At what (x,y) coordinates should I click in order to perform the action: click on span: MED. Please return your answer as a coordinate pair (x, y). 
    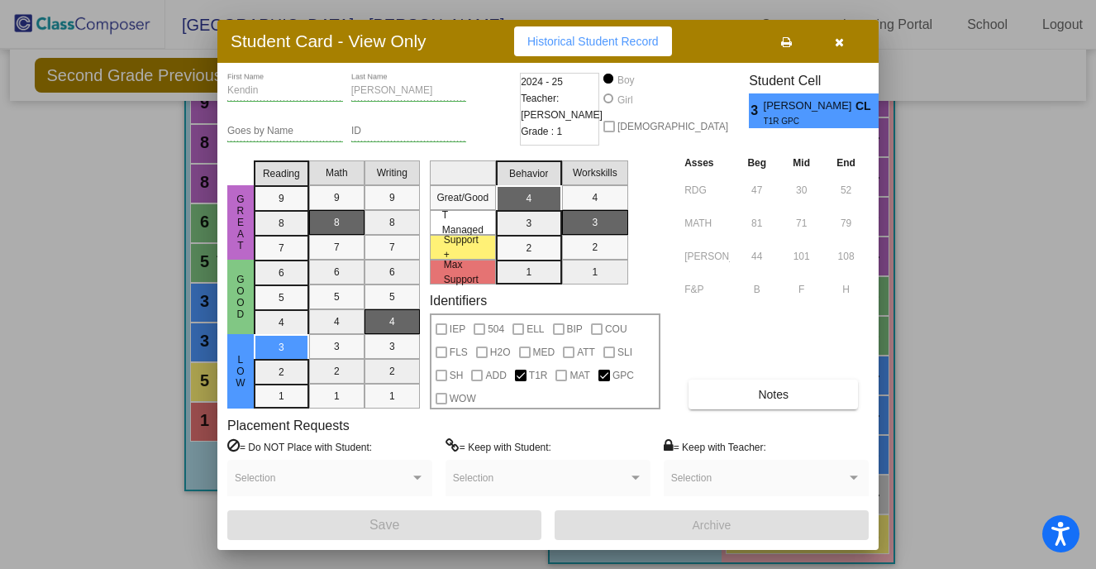
    Looking at the image, I should click on (544, 352).